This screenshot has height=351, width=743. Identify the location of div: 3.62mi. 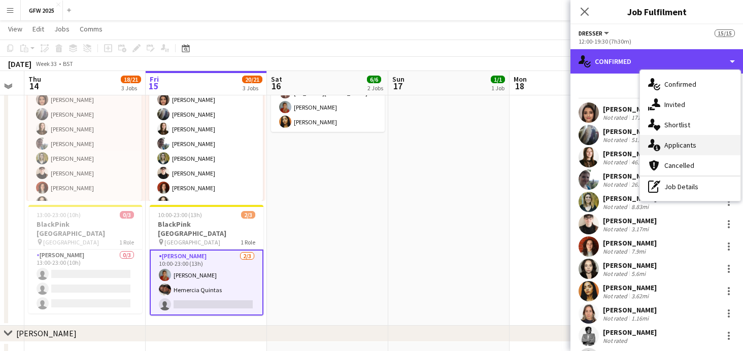
(640, 296).